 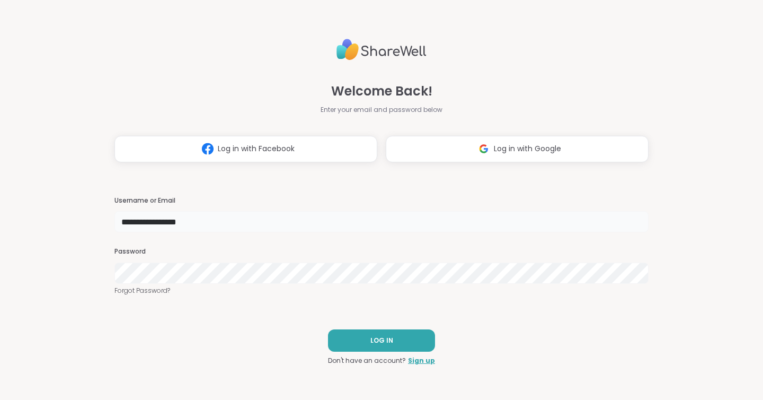 What do you see at coordinates (381, 91) in the screenshot?
I see `span: Welcome Back!` at bounding box center [381, 91].